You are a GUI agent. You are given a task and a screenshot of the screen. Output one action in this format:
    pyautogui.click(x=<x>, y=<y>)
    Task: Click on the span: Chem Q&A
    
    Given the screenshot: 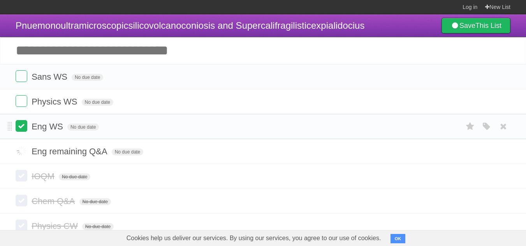 What is the action you would take?
    pyautogui.click(x=54, y=201)
    